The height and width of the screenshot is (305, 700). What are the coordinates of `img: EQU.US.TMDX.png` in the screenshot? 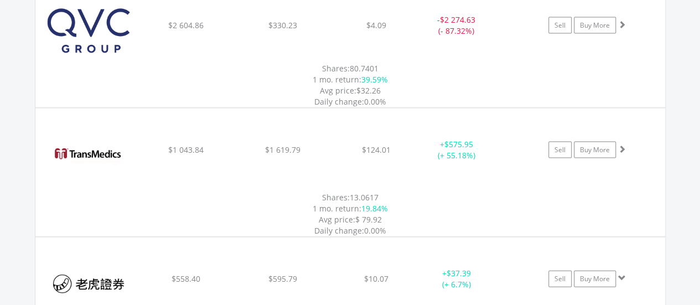 It's located at (88, 155).